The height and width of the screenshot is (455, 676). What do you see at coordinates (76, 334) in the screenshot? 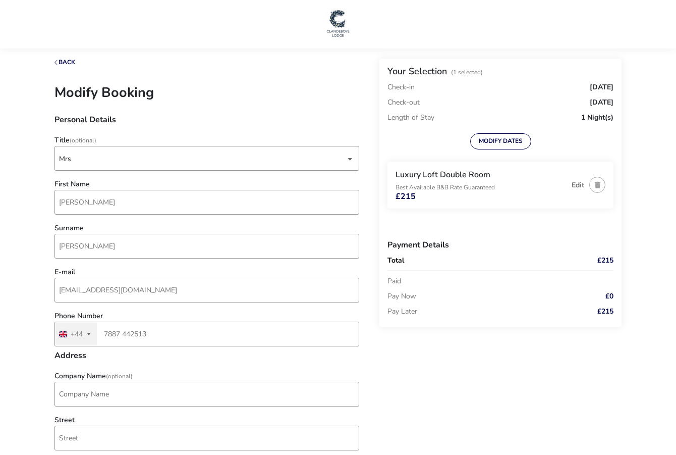
I see `button: Selected country` at bounding box center [76, 334].